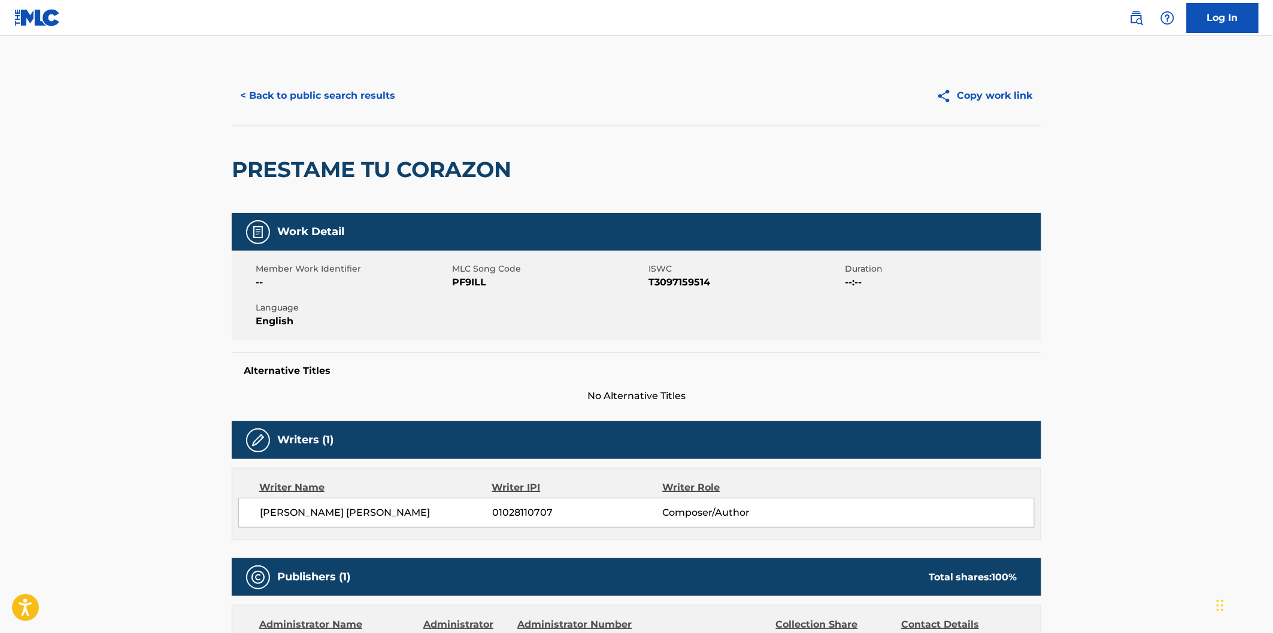 Image resolution: width=1273 pixels, height=633 pixels. Describe the element at coordinates (1136, 18) in the screenshot. I see `img: search` at that location.